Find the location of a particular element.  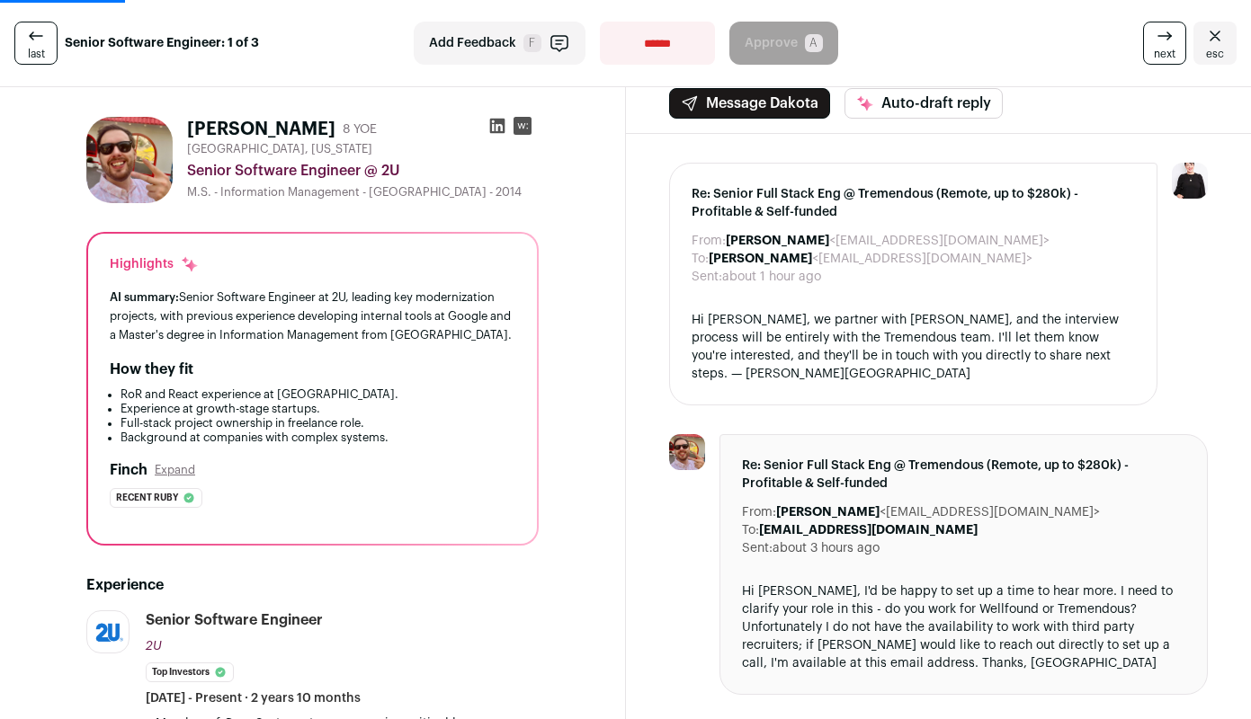

button: Add Feedback F is located at coordinates (499, 43).